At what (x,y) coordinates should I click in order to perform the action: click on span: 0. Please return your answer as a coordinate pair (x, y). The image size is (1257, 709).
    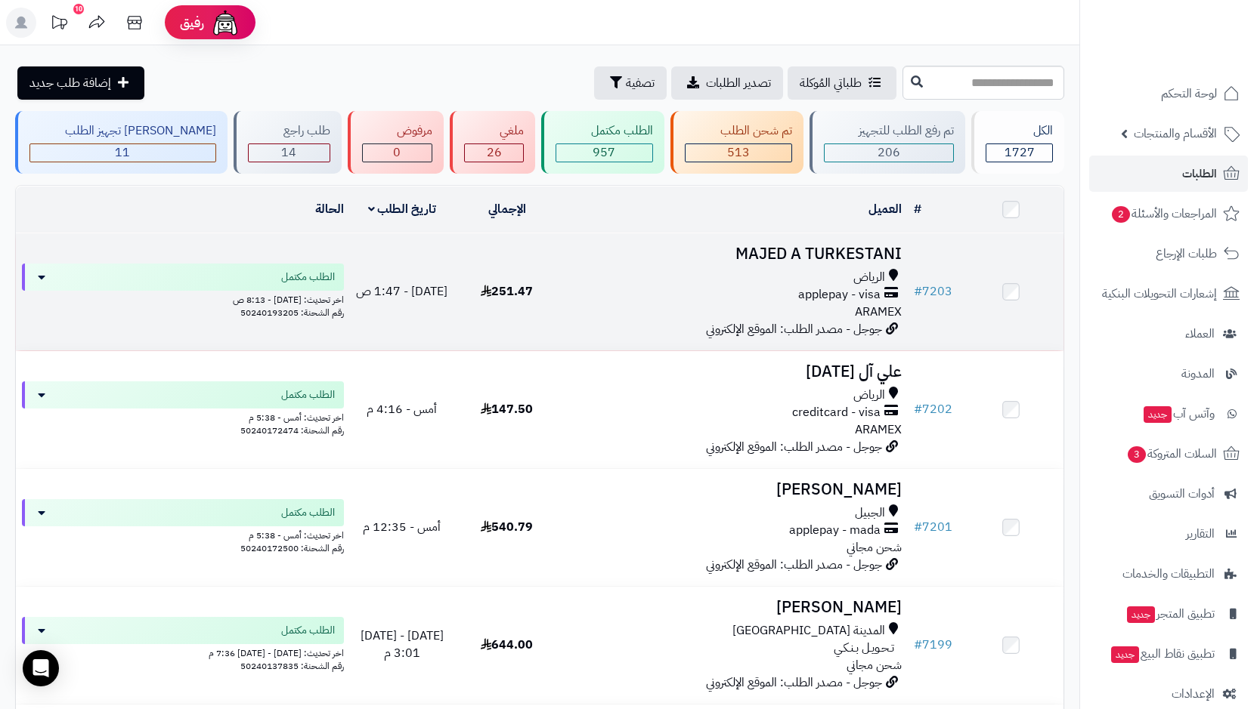
    Looking at the image, I should click on (397, 153).